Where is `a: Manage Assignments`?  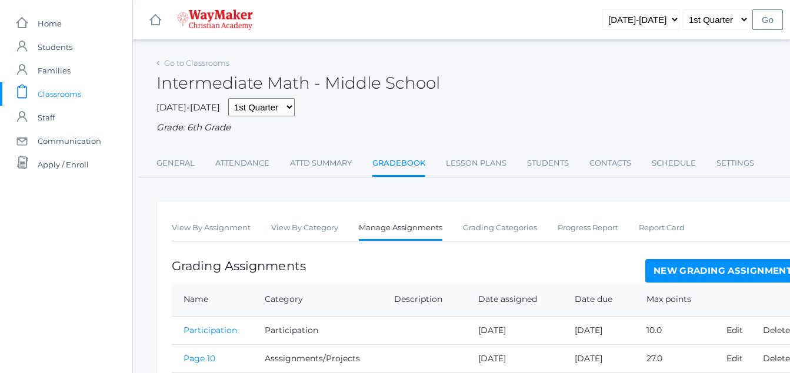 a: Manage Assignments is located at coordinates (401, 229).